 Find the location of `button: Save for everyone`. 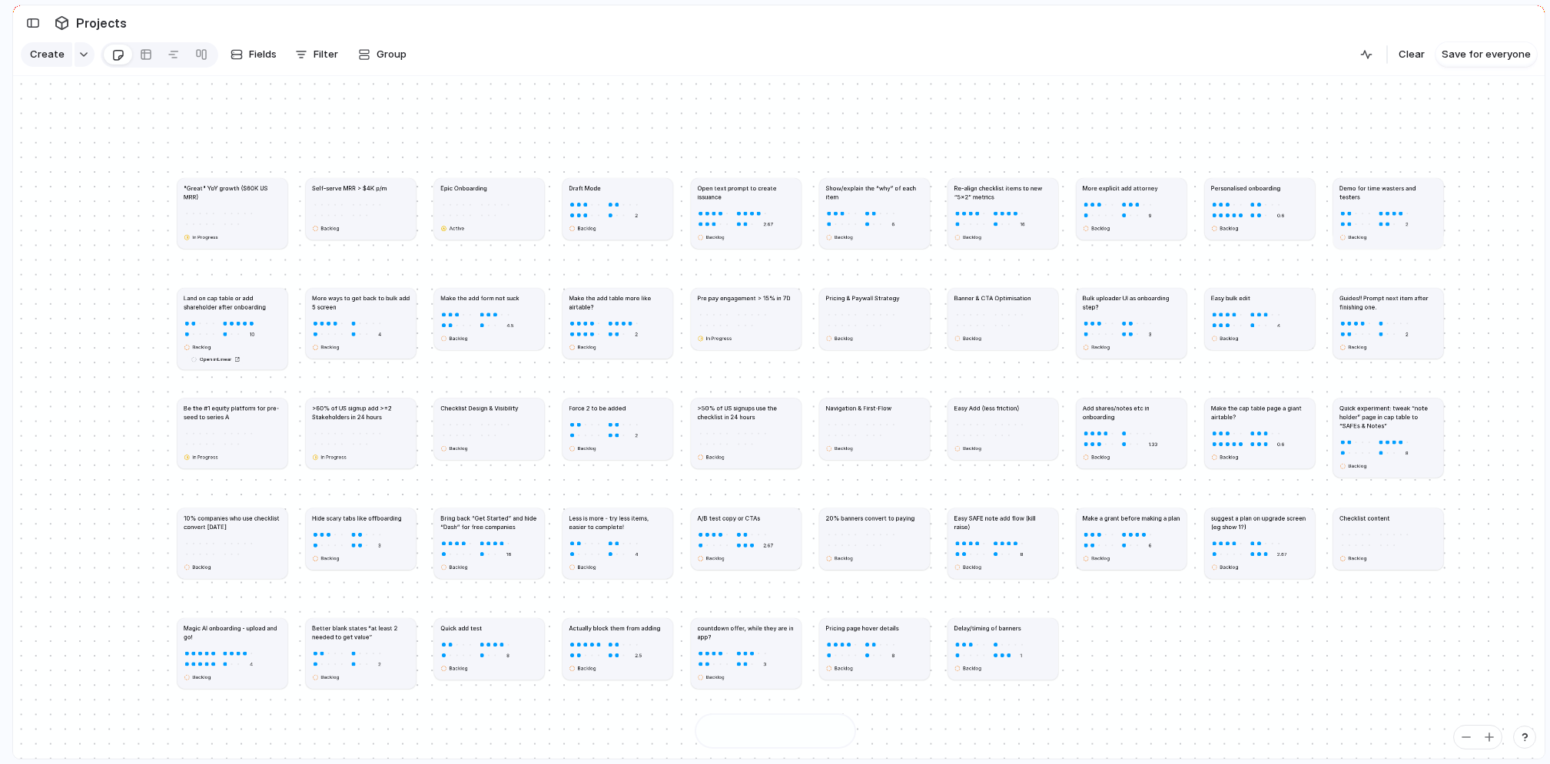

button: Save for everyone is located at coordinates (1486, 55).